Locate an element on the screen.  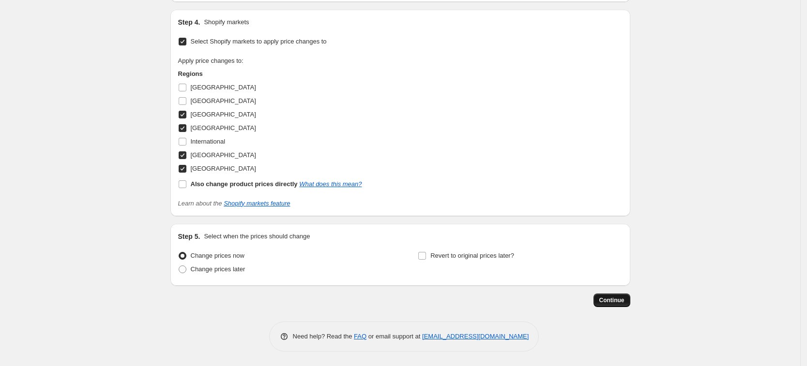
span: Apply price changes to: is located at coordinates (211, 61).